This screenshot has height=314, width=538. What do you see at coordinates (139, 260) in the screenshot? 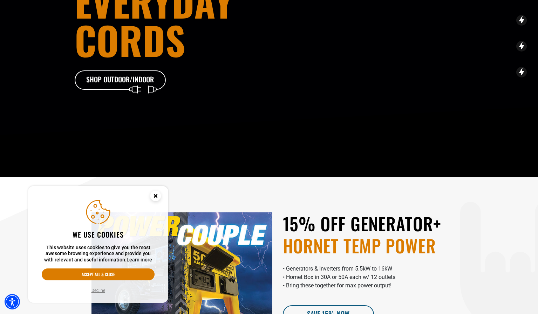
I see `a: This website uses cookies to give you the most awesome browsing experience and provide you with r...` at bounding box center [139, 260].